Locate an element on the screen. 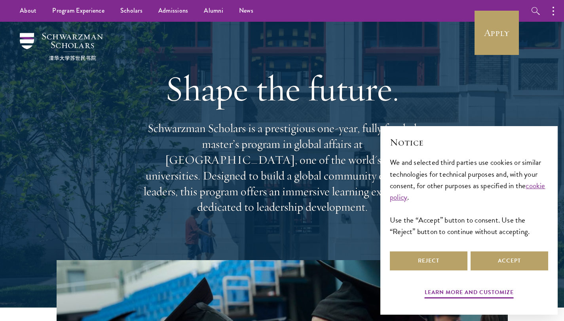  a: Apply is located at coordinates (496, 33).